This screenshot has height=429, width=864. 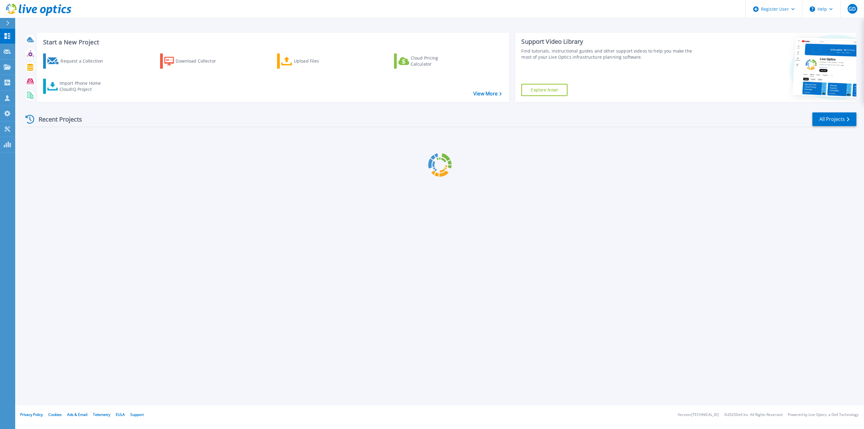 I want to click on a: Telemetry, so click(x=101, y=414).